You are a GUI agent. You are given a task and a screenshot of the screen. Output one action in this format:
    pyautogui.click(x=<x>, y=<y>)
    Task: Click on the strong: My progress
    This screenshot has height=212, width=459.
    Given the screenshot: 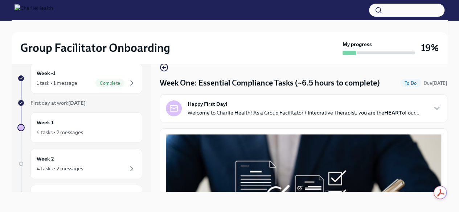 What is the action you would take?
    pyautogui.click(x=357, y=44)
    